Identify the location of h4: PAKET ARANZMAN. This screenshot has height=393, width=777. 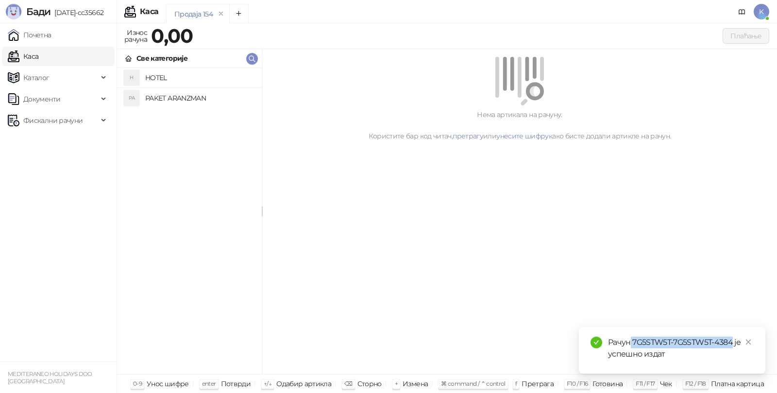
(199, 98).